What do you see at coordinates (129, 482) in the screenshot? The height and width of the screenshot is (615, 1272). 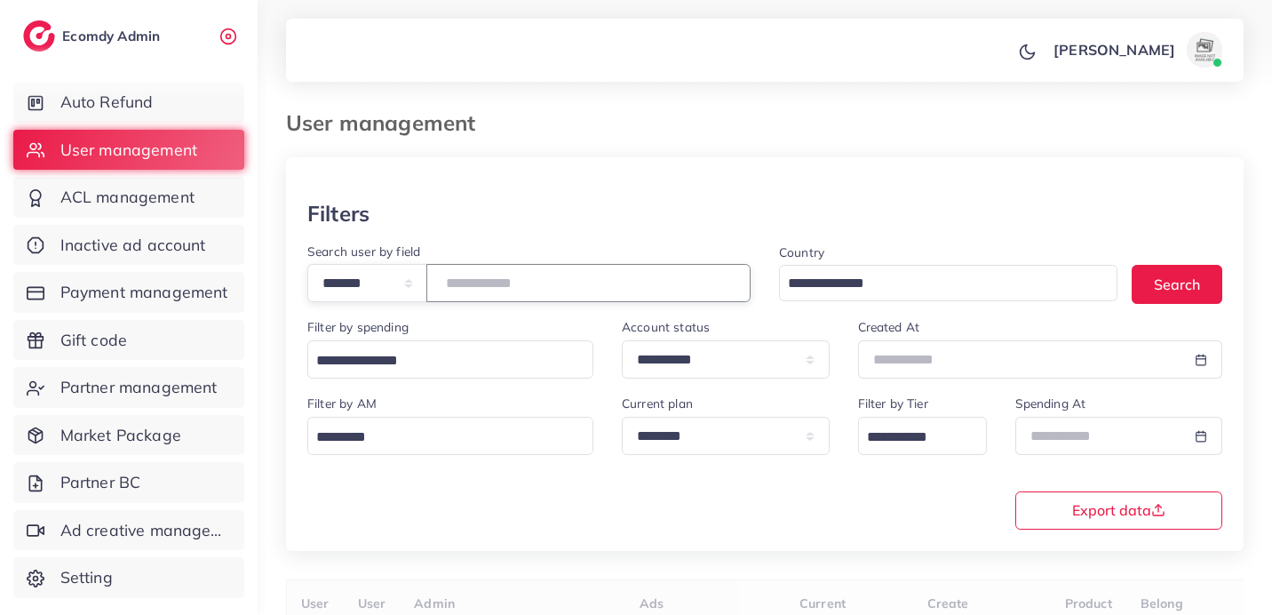 I see `a: Partner BC` at bounding box center [129, 482].